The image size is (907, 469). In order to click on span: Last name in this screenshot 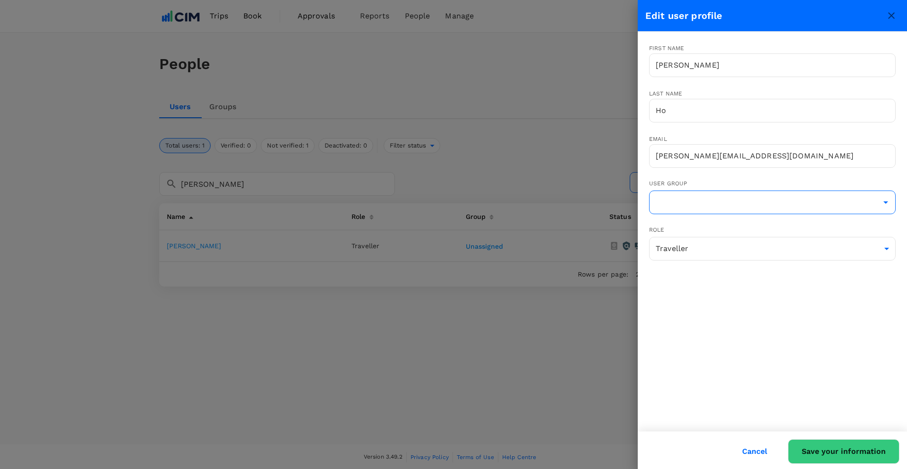, I will do `click(666, 94)`.